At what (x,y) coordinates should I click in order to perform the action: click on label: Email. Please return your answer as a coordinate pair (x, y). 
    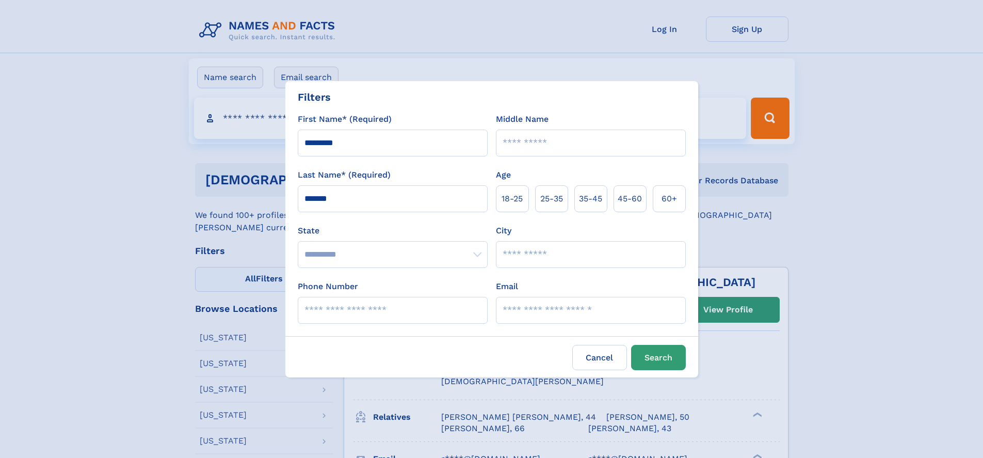
    Looking at the image, I should click on (507, 286).